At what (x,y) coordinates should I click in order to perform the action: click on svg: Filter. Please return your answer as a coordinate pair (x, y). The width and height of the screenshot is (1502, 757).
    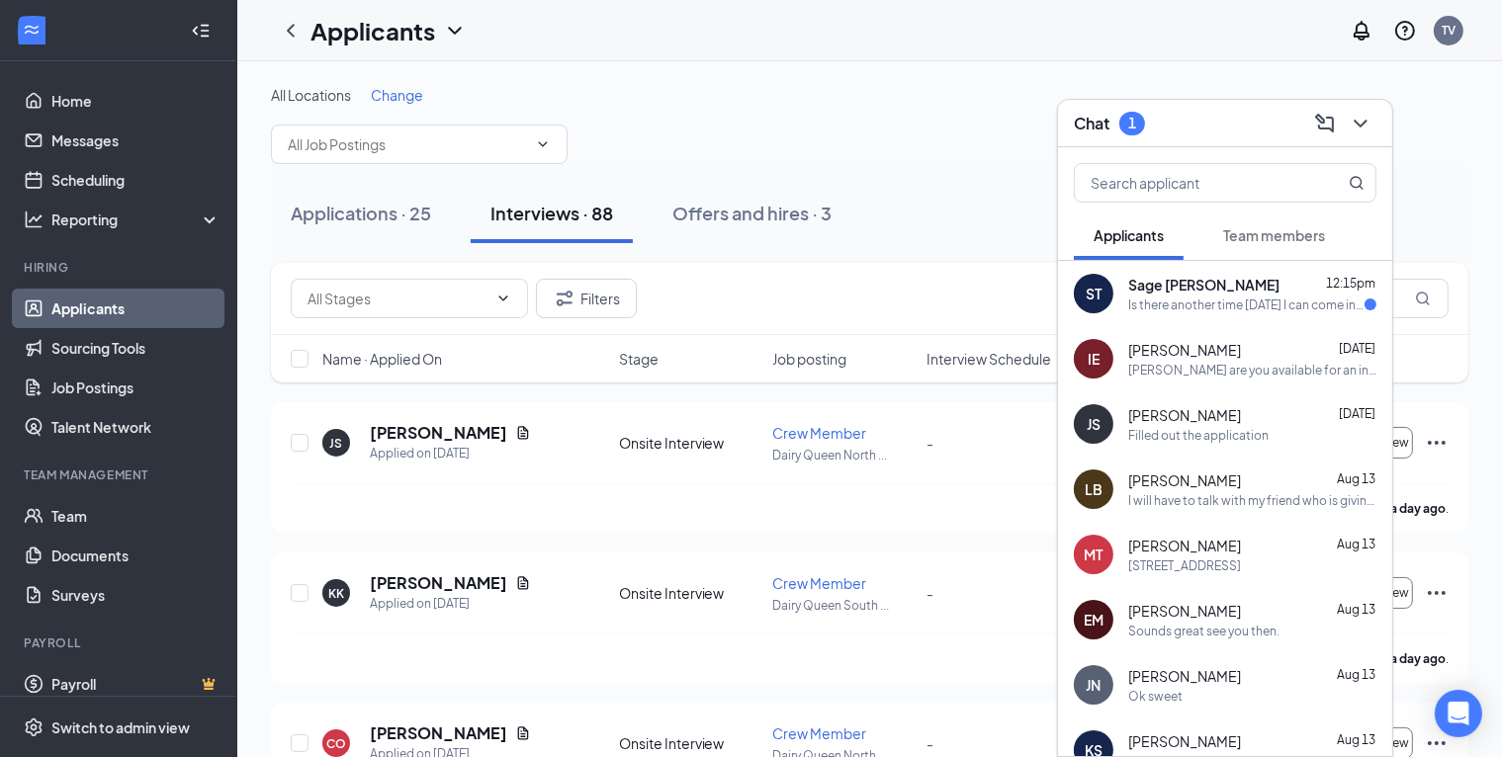
    Looking at the image, I should click on (565, 299).